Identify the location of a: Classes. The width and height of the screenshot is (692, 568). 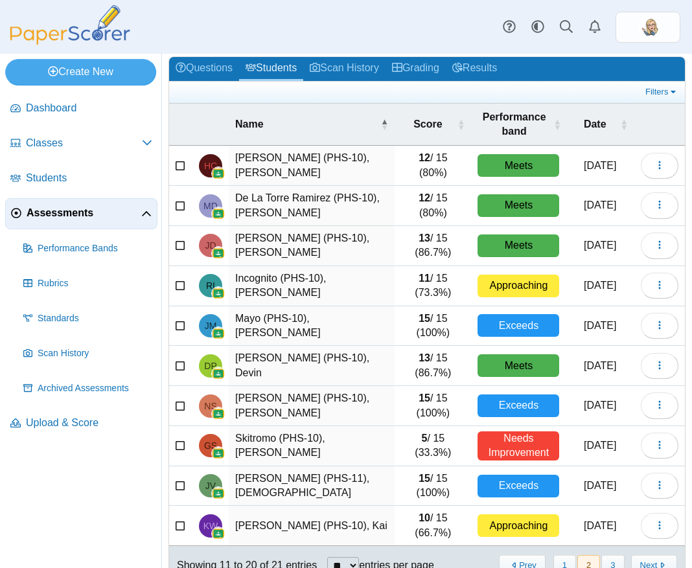
(81, 144).